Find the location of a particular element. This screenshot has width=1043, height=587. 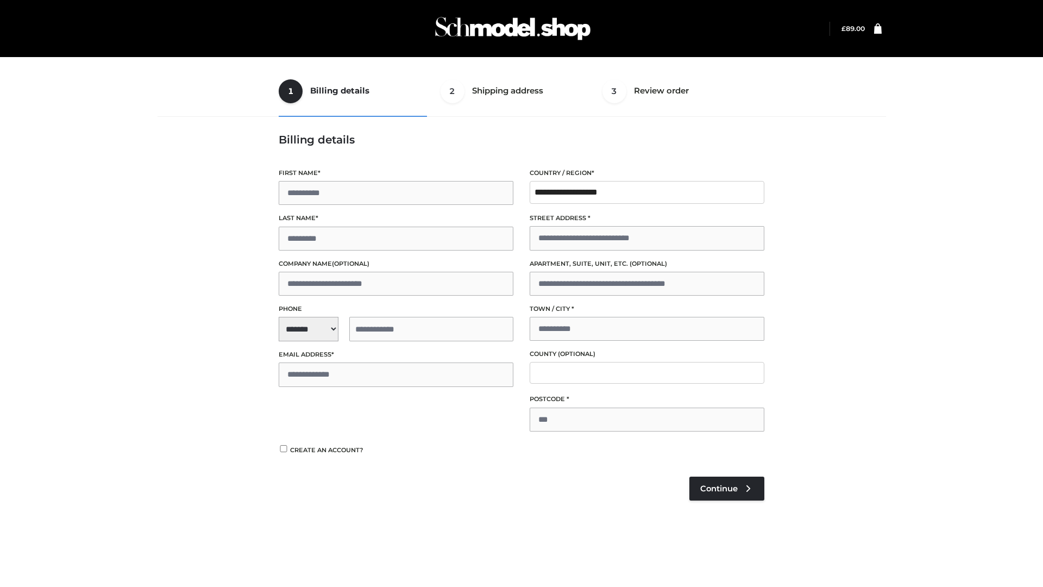

a: Schmodel Admin 964 is located at coordinates (513, 28).